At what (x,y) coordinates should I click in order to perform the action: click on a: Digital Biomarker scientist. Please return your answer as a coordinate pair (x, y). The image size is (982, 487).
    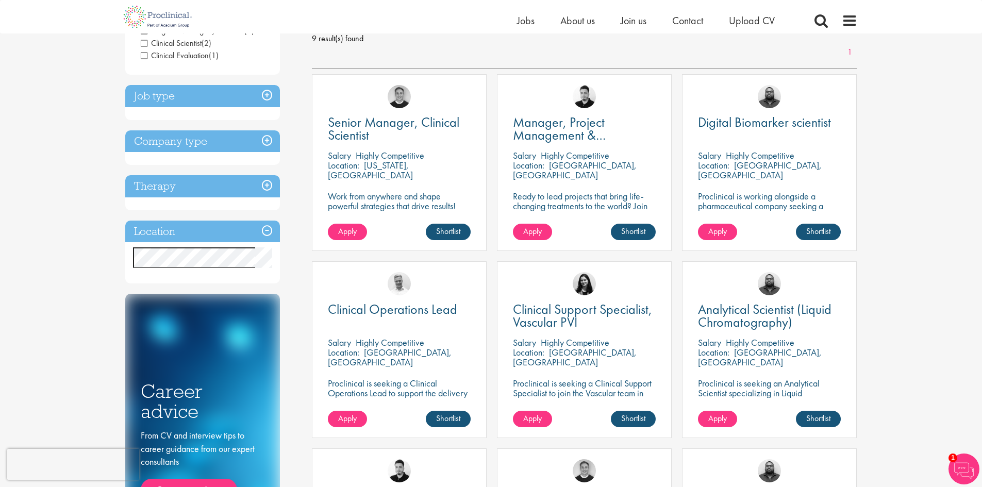
    Looking at the image, I should click on (769, 122).